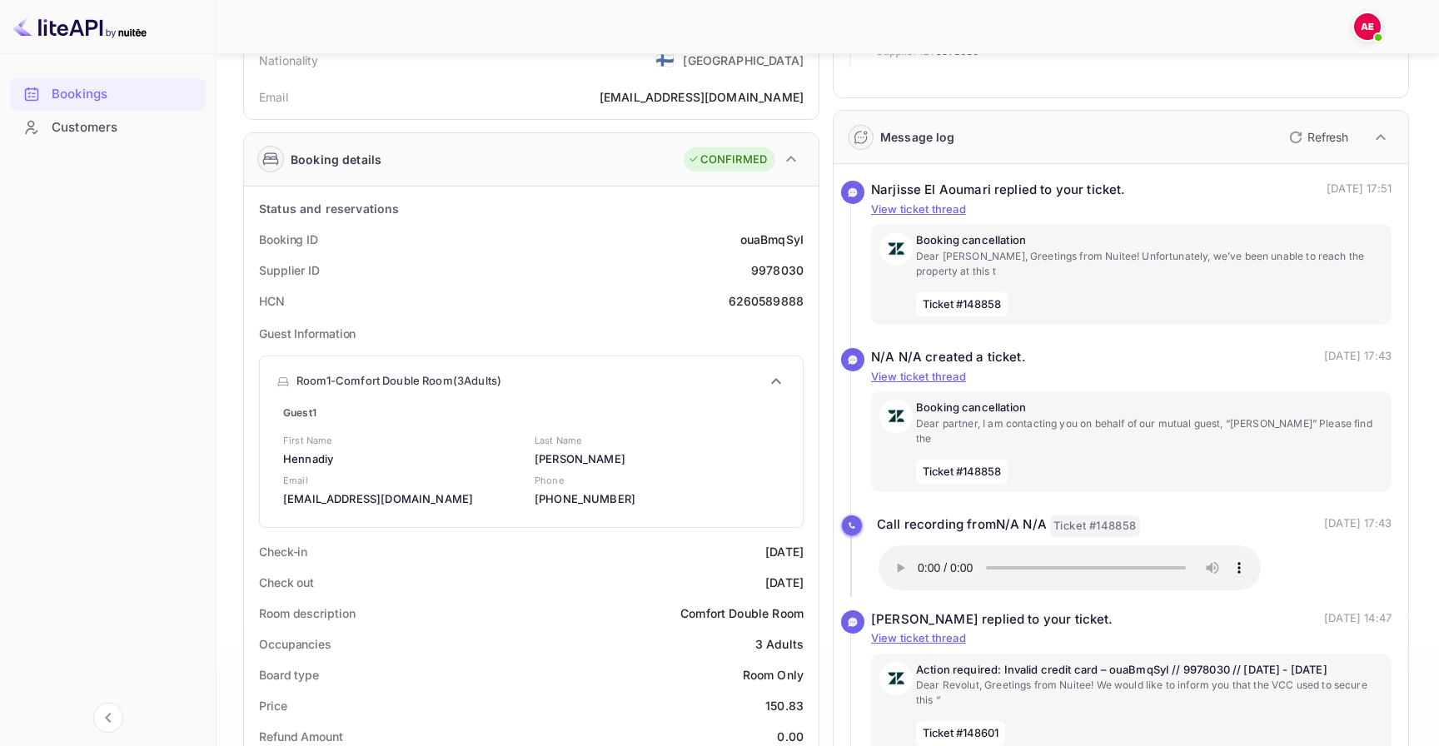 The image size is (1439, 746). I want to click on div: ouaBmqSyI, so click(772, 239).